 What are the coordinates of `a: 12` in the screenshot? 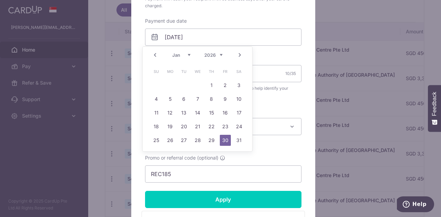 It's located at (170, 113).